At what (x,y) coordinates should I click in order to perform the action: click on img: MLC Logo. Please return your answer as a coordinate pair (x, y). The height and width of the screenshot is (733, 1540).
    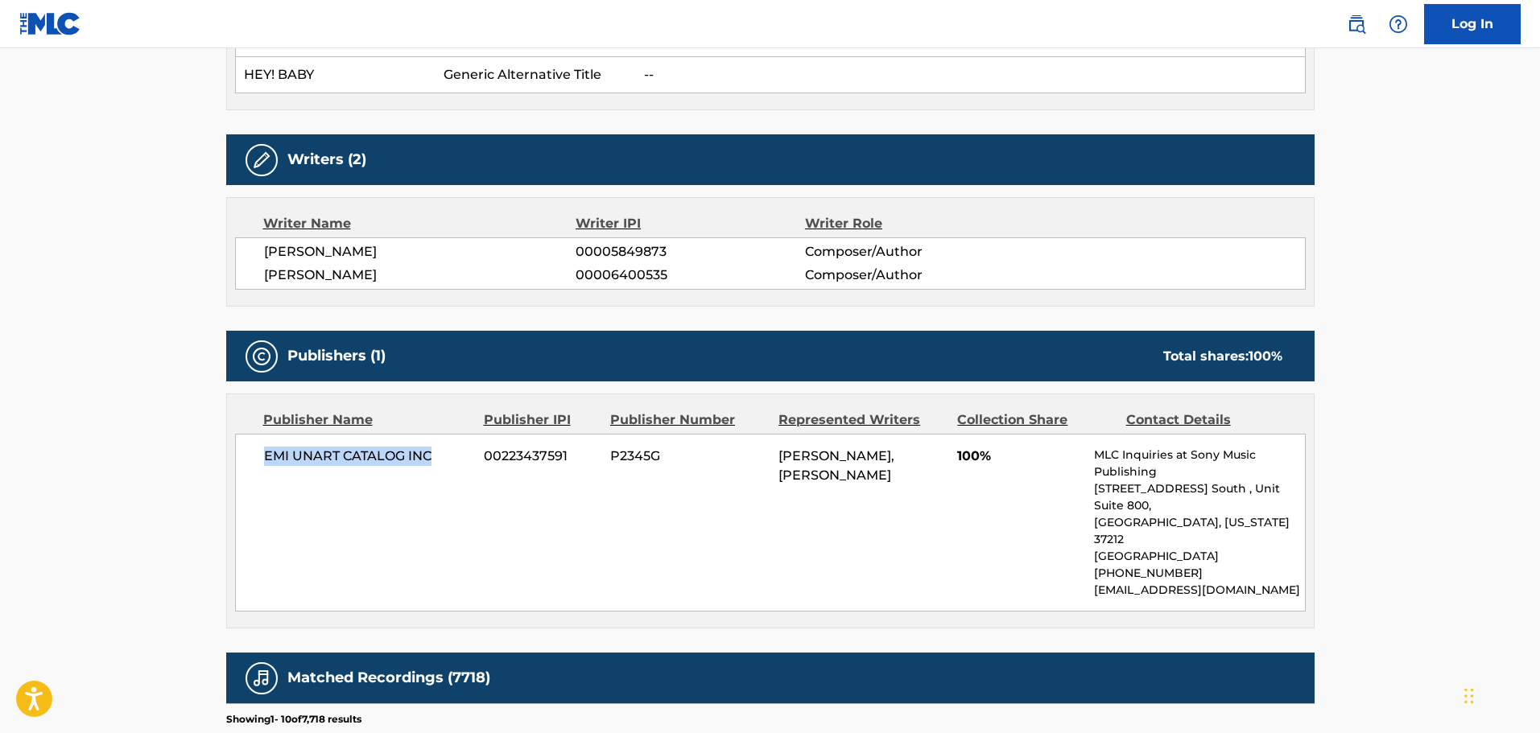
    Looking at the image, I should click on (50, 23).